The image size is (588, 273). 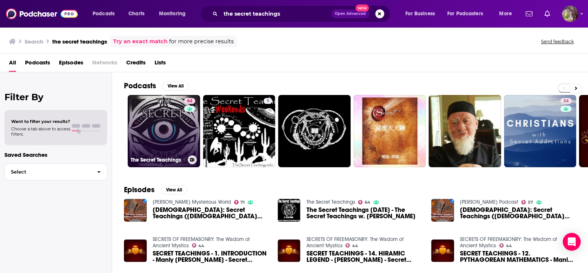 I want to click on span: Networks, so click(x=104, y=64).